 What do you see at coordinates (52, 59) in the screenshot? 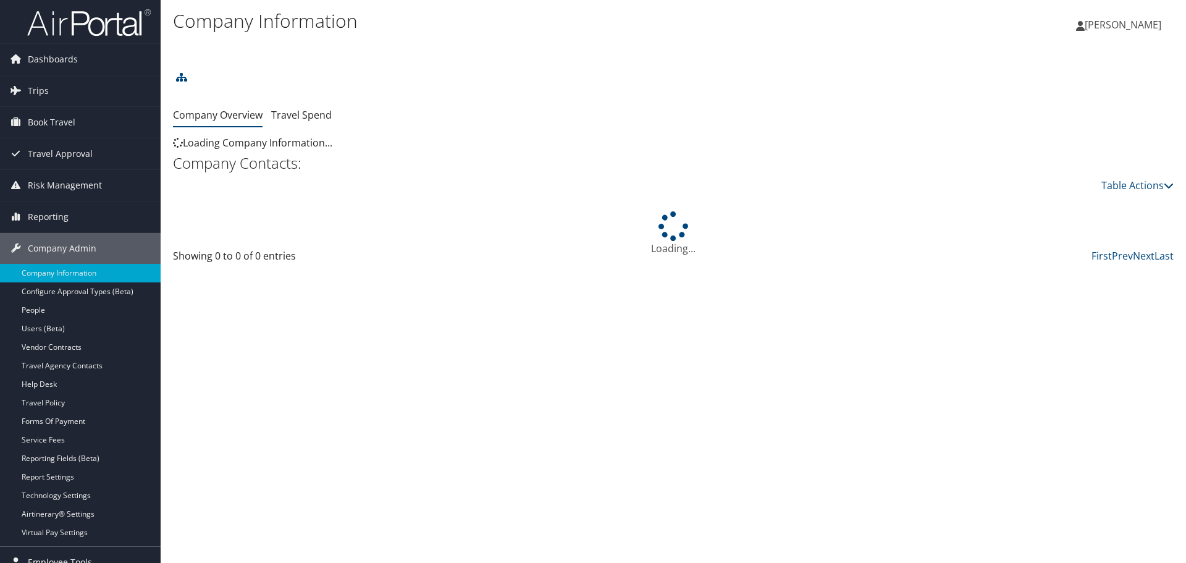
I see `span: Dashboards` at bounding box center [52, 59].